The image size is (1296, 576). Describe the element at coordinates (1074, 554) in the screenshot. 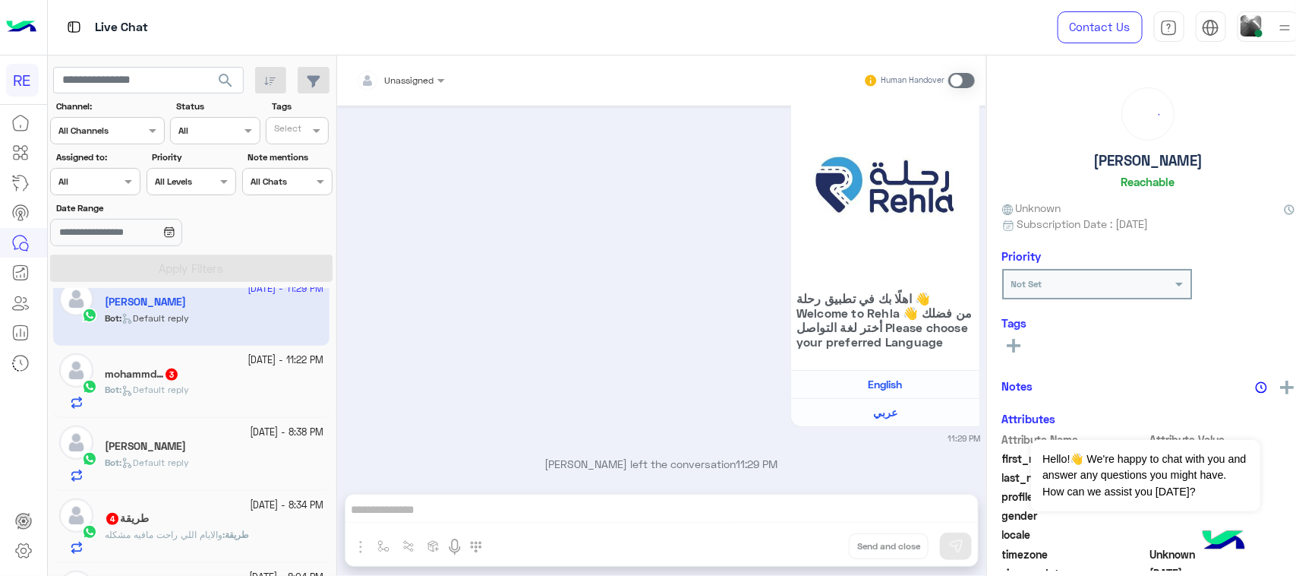

I see `span: timezone` at that location.